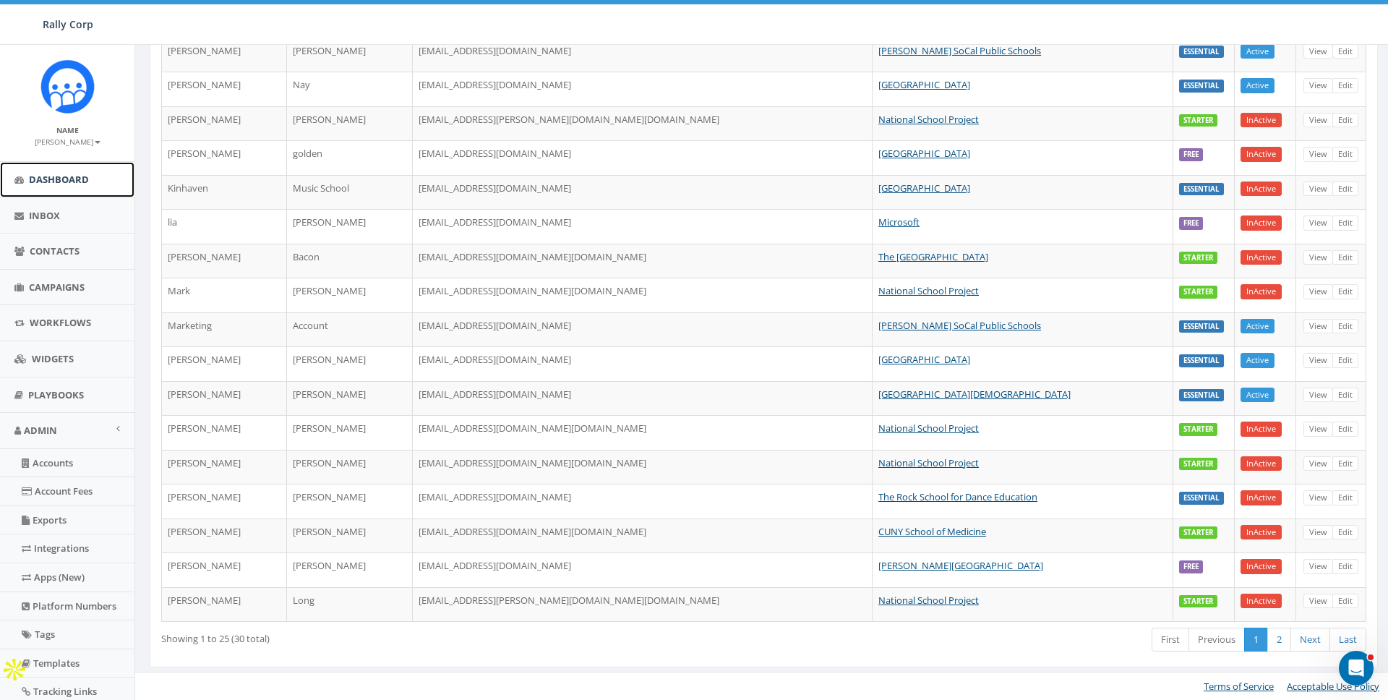 Image resolution: width=1388 pixels, height=700 pixels. What do you see at coordinates (349, 604) in the screenshot?
I see `td: Long` at bounding box center [349, 604].